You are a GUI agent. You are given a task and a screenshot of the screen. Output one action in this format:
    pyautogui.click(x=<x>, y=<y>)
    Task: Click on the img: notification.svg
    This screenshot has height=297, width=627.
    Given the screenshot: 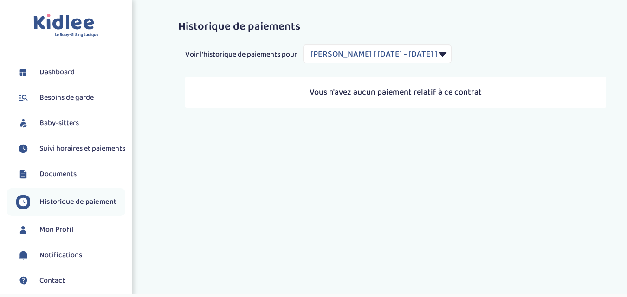 What is the action you would take?
    pyautogui.click(x=23, y=256)
    